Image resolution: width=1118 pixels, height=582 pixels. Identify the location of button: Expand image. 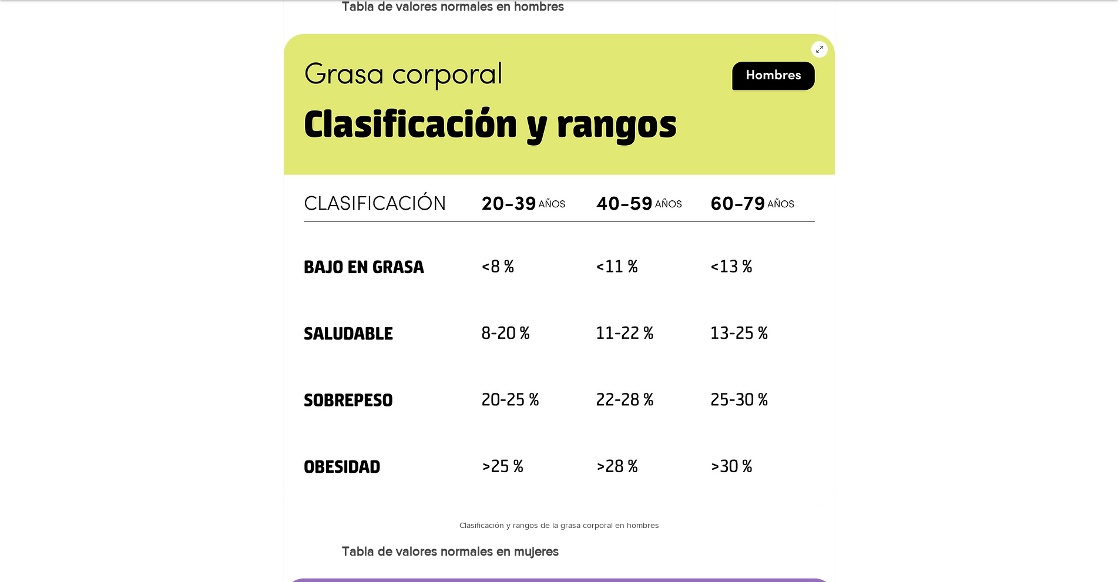
(819, 49).